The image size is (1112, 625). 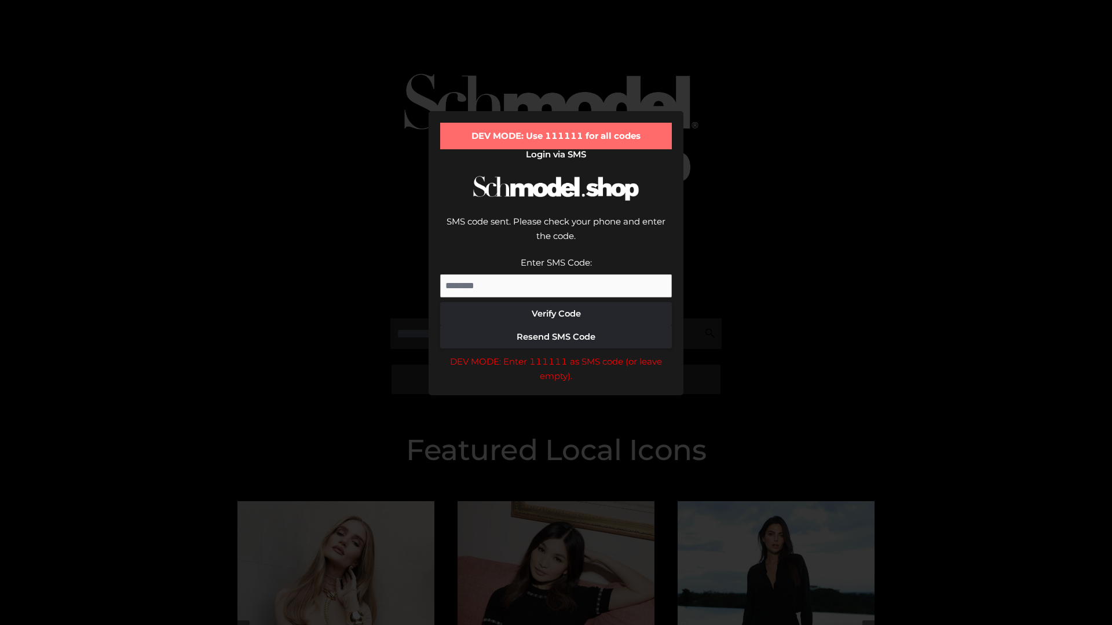 I want to click on div: DEV MODE: Enter 111111 as SMS code (or leave empty)., so click(x=556, y=369).